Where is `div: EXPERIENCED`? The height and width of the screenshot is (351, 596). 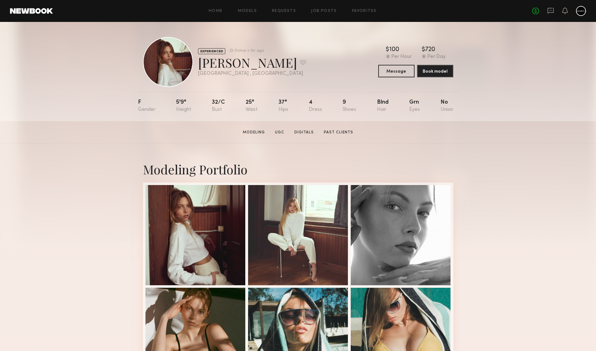 div: EXPERIENCED is located at coordinates (212, 51).